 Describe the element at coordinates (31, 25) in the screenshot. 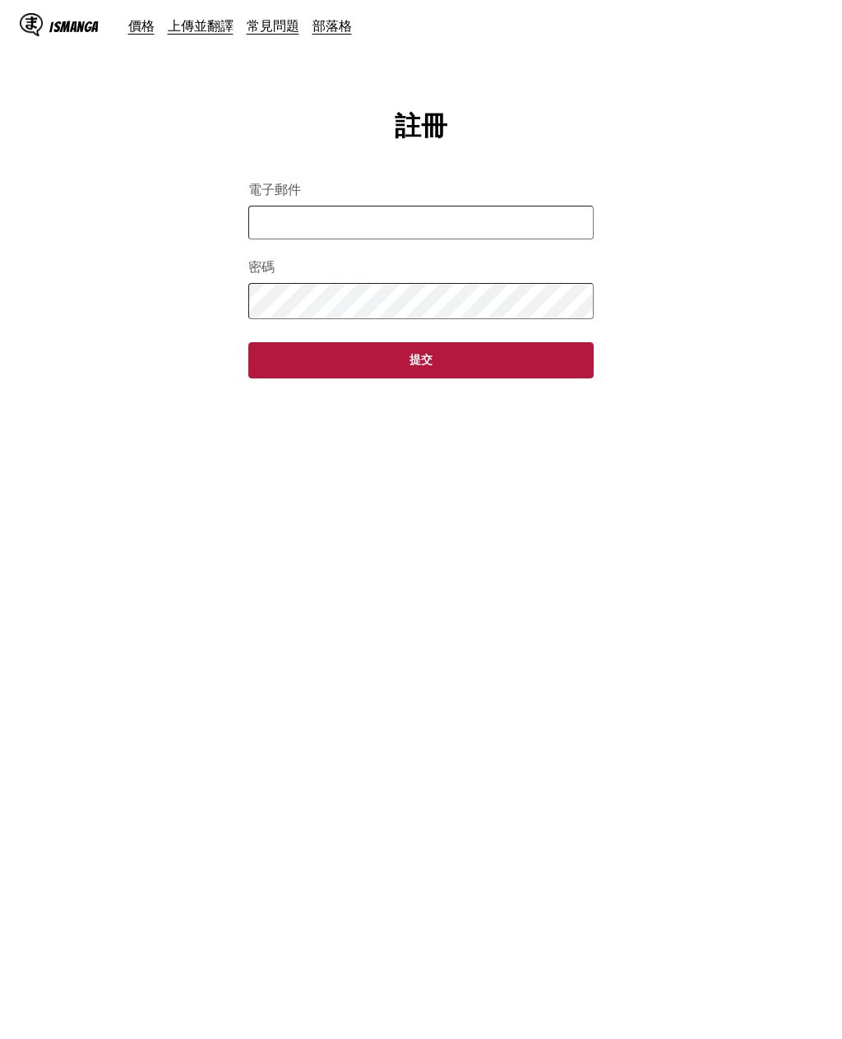

I see `img: IsManga Logo` at that location.